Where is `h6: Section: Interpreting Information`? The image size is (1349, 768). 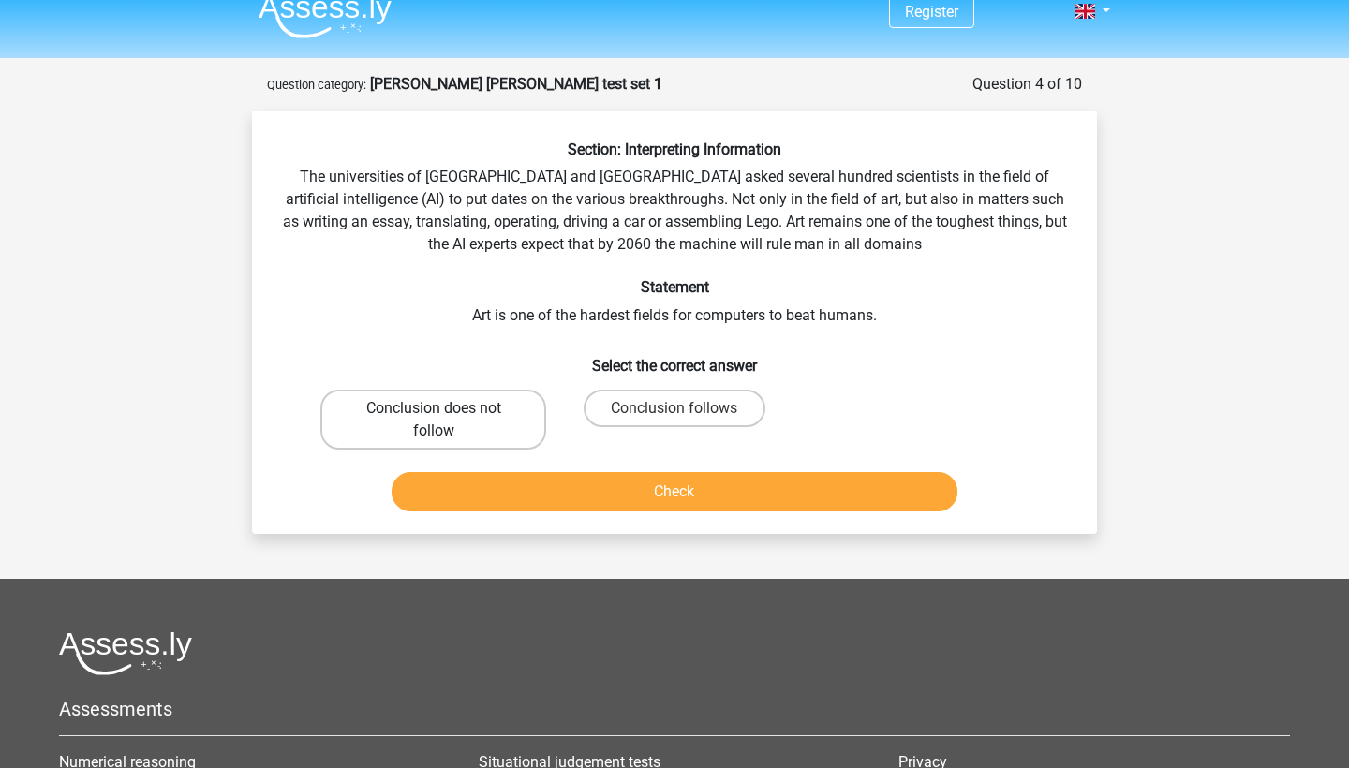
h6: Section: Interpreting Information is located at coordinates (674, 149).